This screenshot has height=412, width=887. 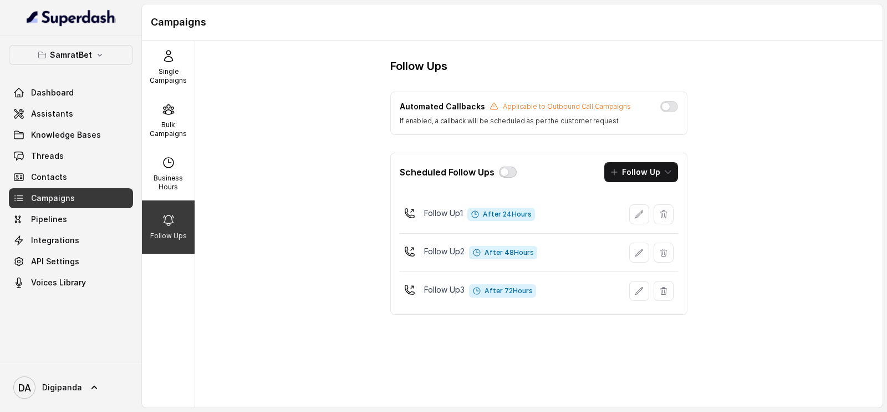 I want to click on span: Knowledge Bases, so click(x=66, y=135).